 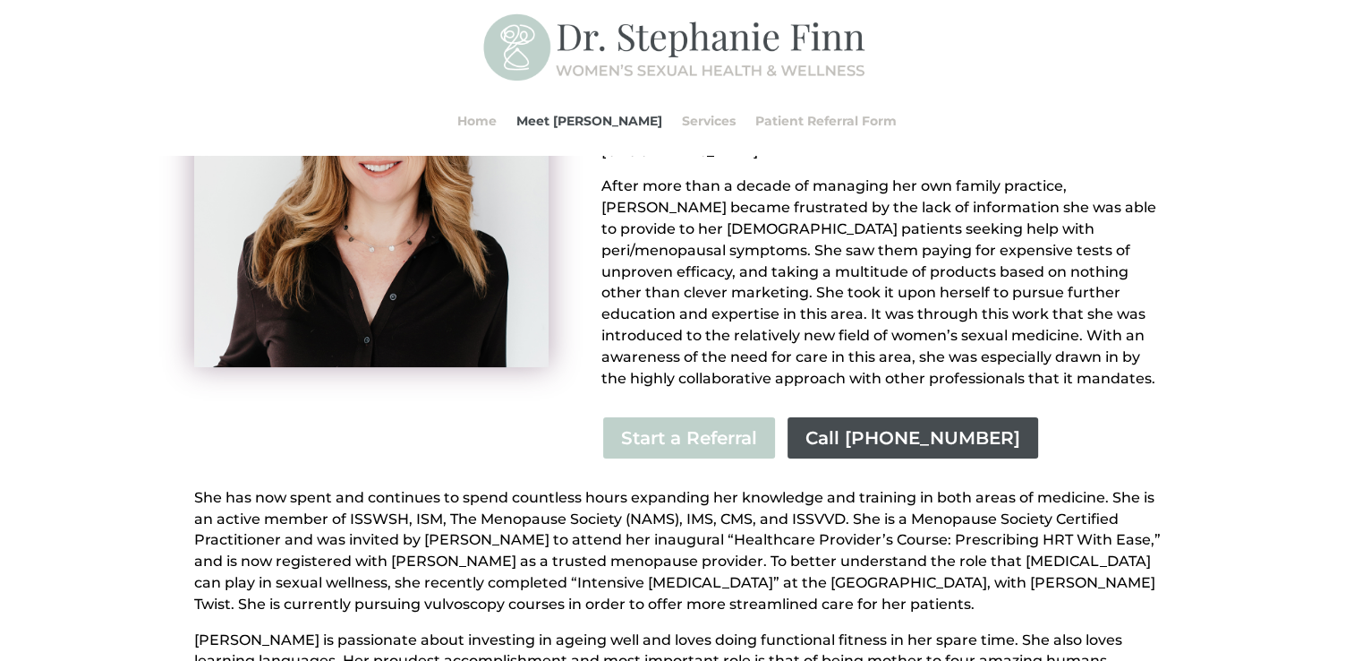 What do you see at coordinates (371, 190) in the screenshot?
I see `img: Stephanie Finn Headshot 02` at bounding box center [371, 190].